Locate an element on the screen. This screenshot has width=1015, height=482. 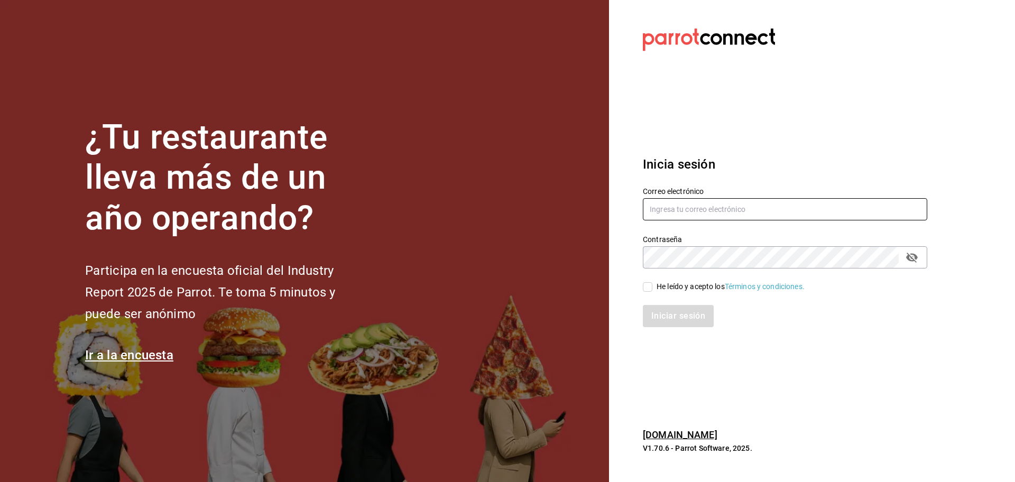
h2: Participa en la encuesta oficial del Industry Report 2025 de Parrot. Te toma 5 minutos y puede se... is located at coordinates (228, 292).